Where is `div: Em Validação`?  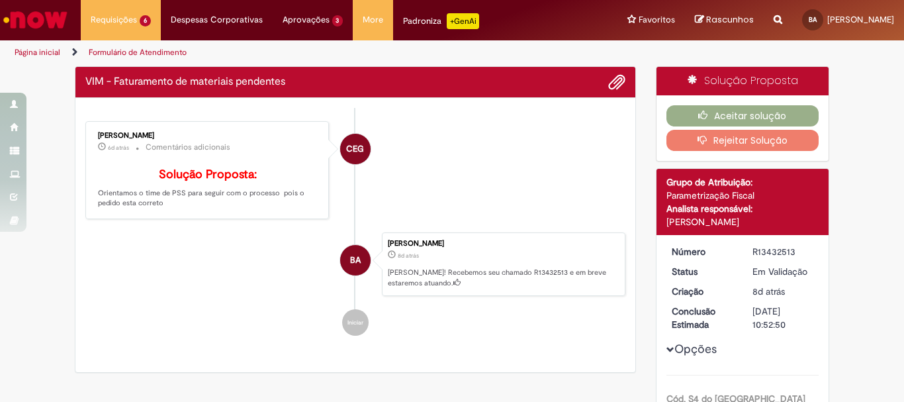
div: Em Validação is located at coordinates (783, 271).